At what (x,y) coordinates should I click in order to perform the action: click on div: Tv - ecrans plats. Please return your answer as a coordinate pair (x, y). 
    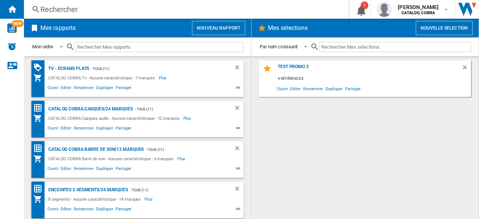
    Looking at the image, I should click on (68, 69).